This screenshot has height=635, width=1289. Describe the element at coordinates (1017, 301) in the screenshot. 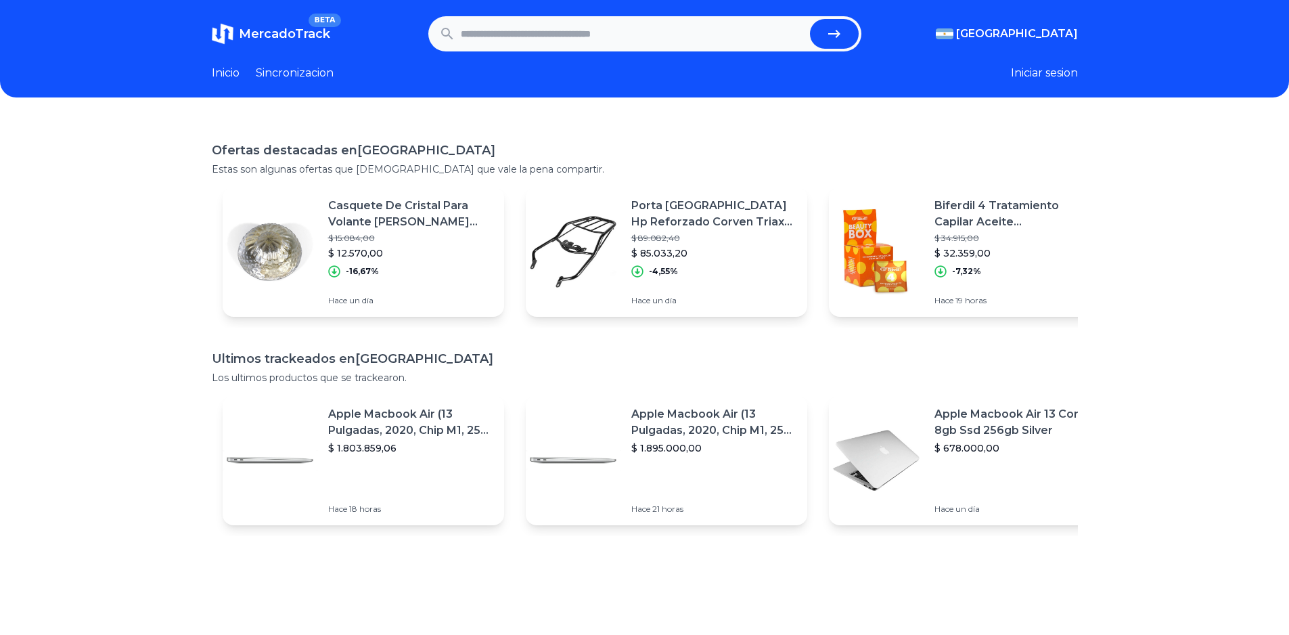

I see `p: Hace 19 horas` at that location.